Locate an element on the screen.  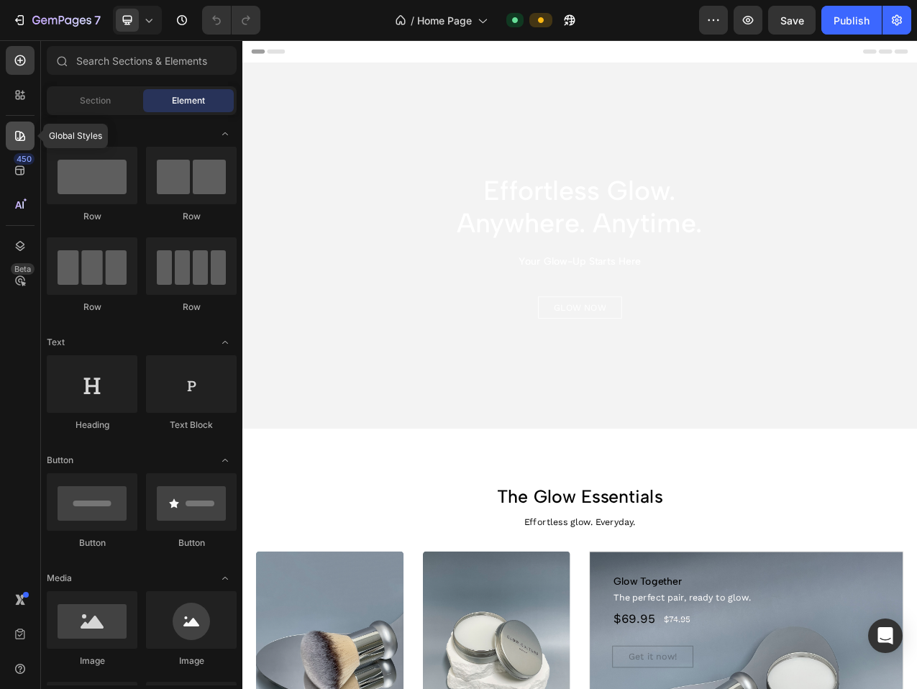
div: Heading is located at coordinates (92, 425).